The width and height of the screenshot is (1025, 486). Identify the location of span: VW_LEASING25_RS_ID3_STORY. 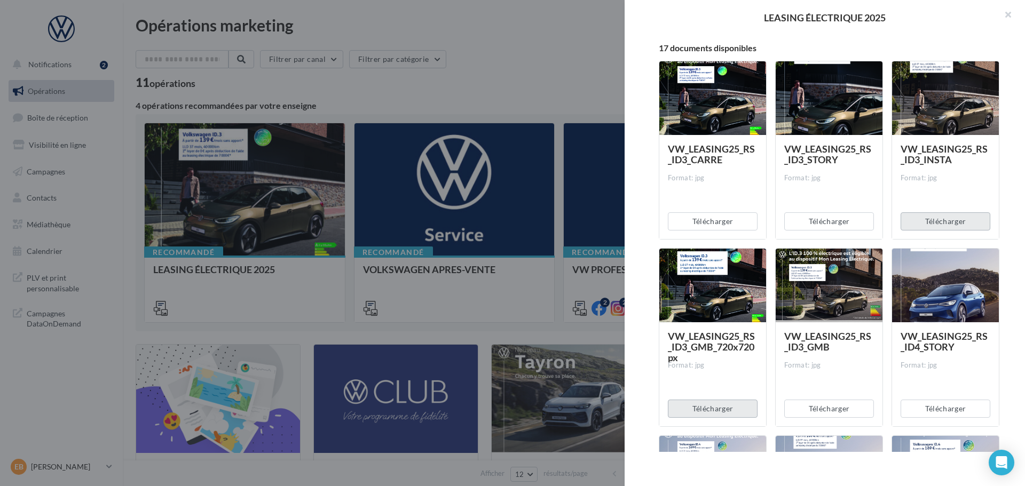
(827, 154).